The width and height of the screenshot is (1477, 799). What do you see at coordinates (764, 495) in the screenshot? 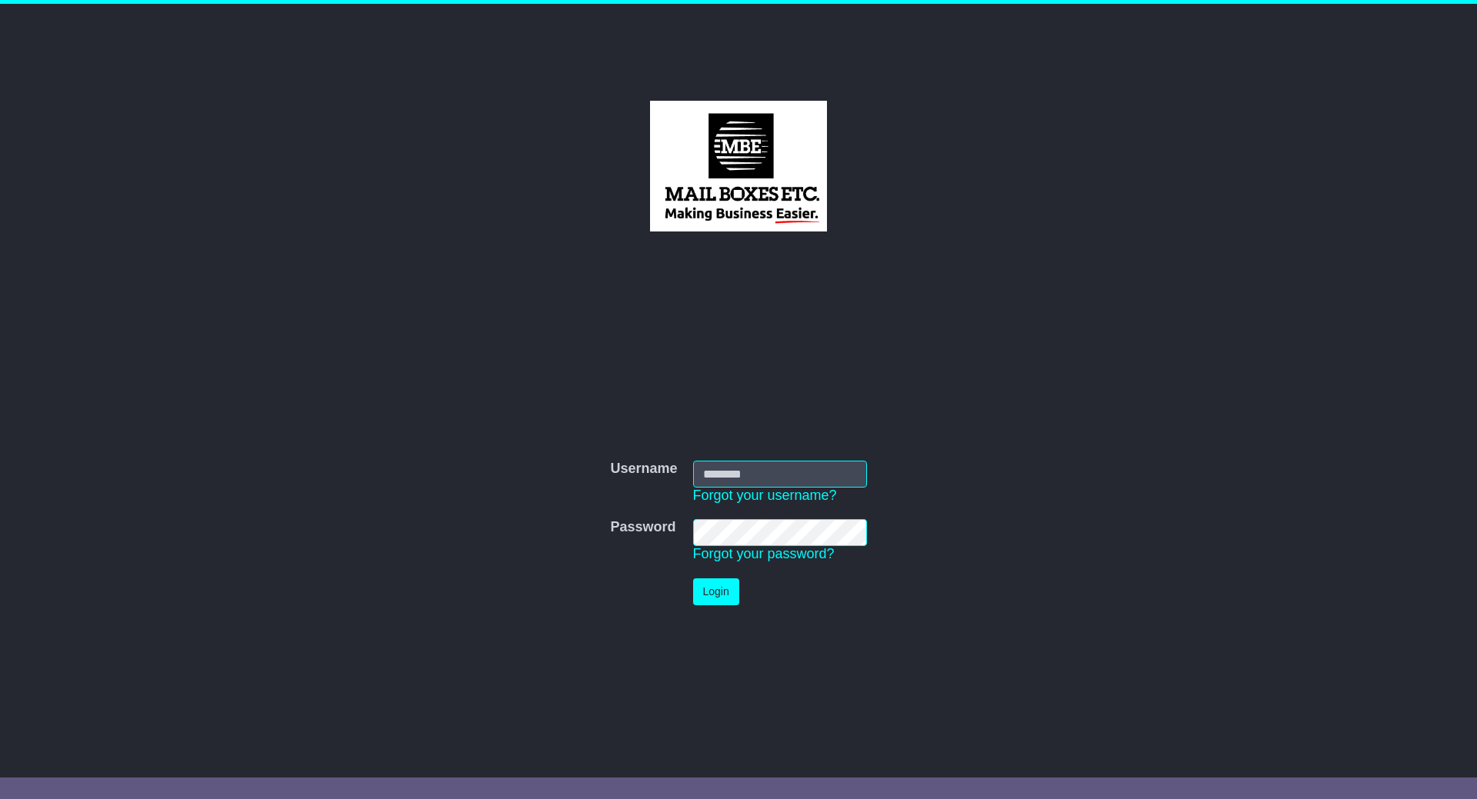
I see `a: Forgot your username?` at bounding box center [764, 495].